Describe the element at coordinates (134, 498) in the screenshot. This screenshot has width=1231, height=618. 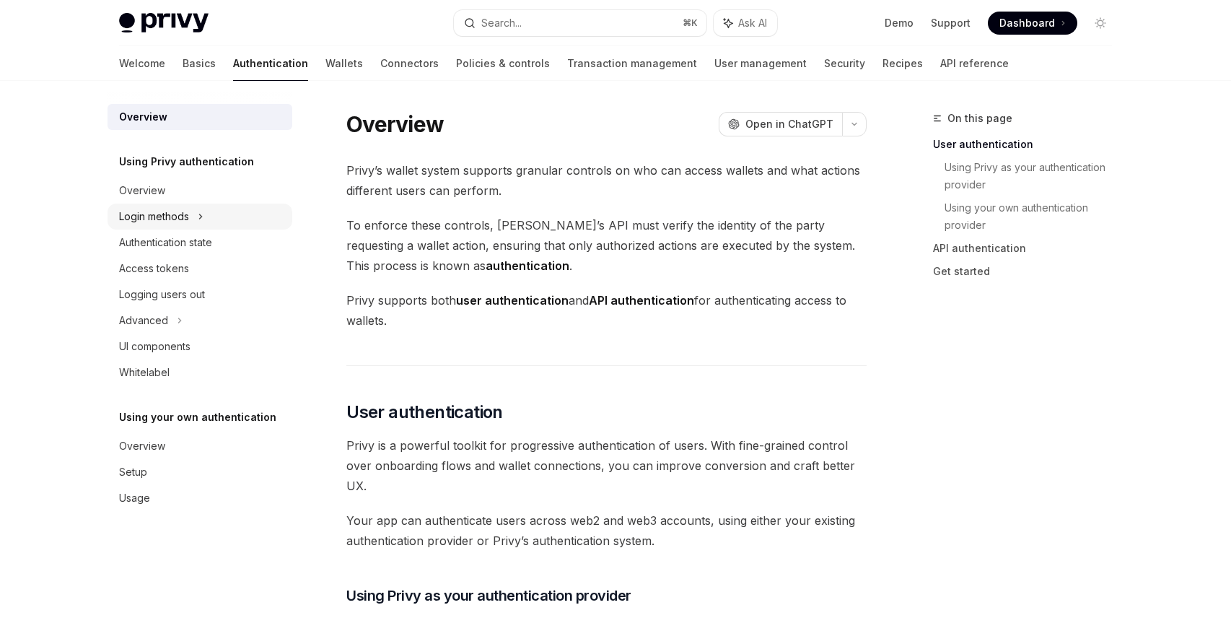
I see `div: Usage` at that location.